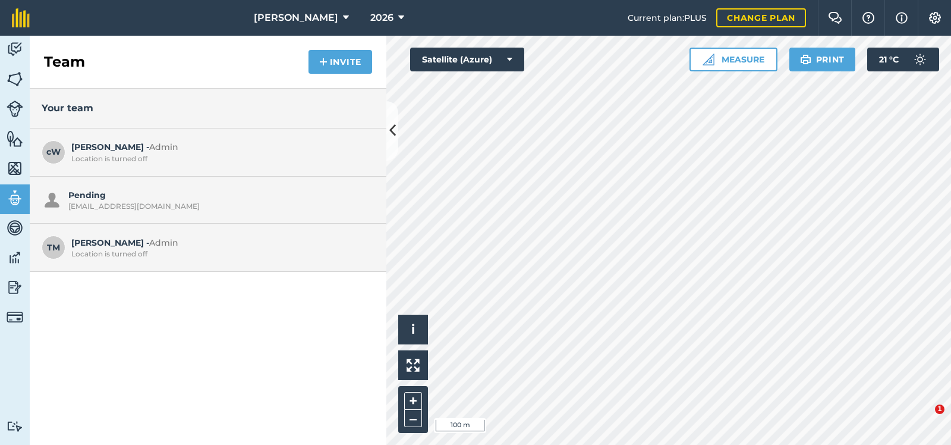 The width and height of the screenshot is (951, 445). What do you see at coordinates (208, 108) in the screenshot?
I see `h3: Your team` at bounding box center [208, 108].